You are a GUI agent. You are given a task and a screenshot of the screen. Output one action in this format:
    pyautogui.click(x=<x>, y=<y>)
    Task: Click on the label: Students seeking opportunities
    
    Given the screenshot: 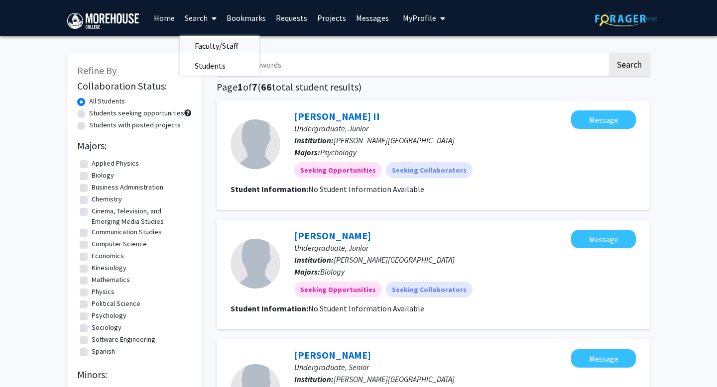 What is the action you would take?
    pyautogui.click(x=136, y=113)
    